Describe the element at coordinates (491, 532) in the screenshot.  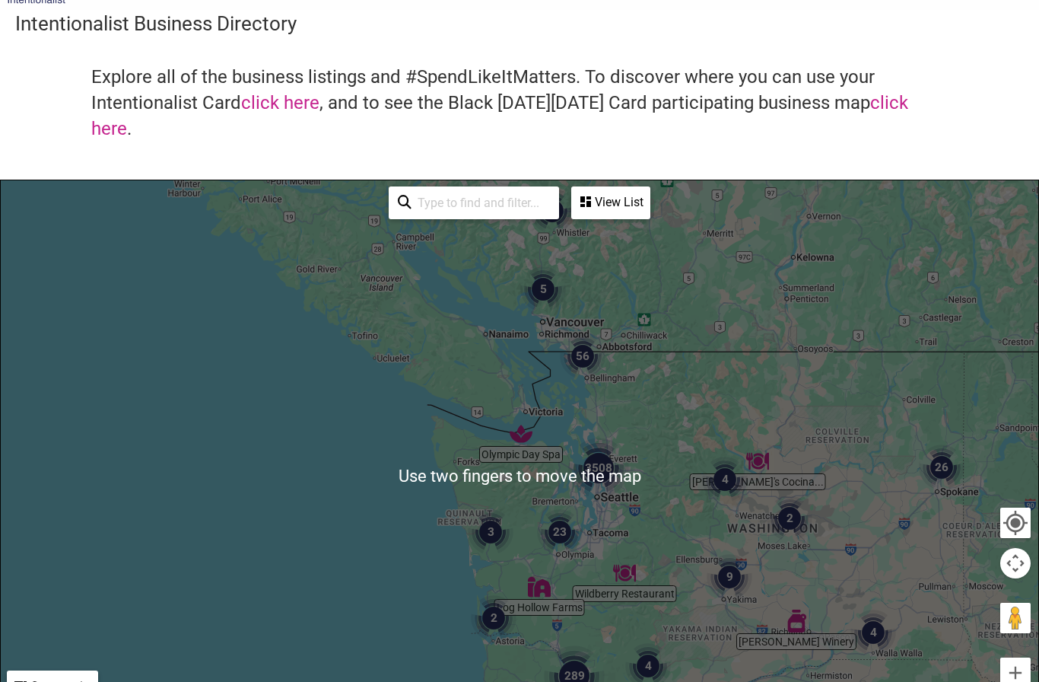
I see `div: 3` at that location.